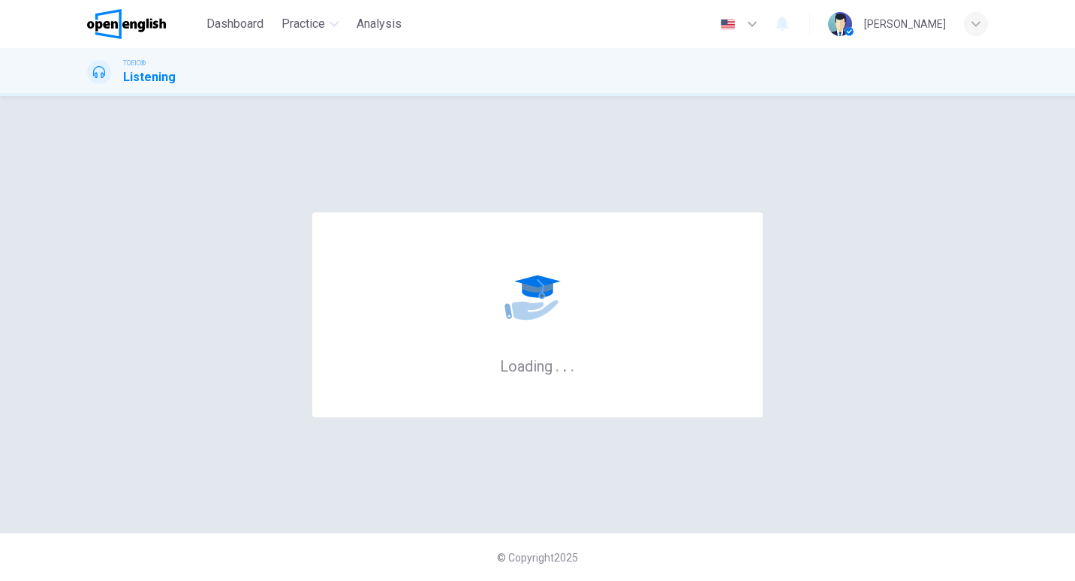  Describe the element at coordinates (235, 24) in the screenshot. I see `span: Dashboard` at that location.